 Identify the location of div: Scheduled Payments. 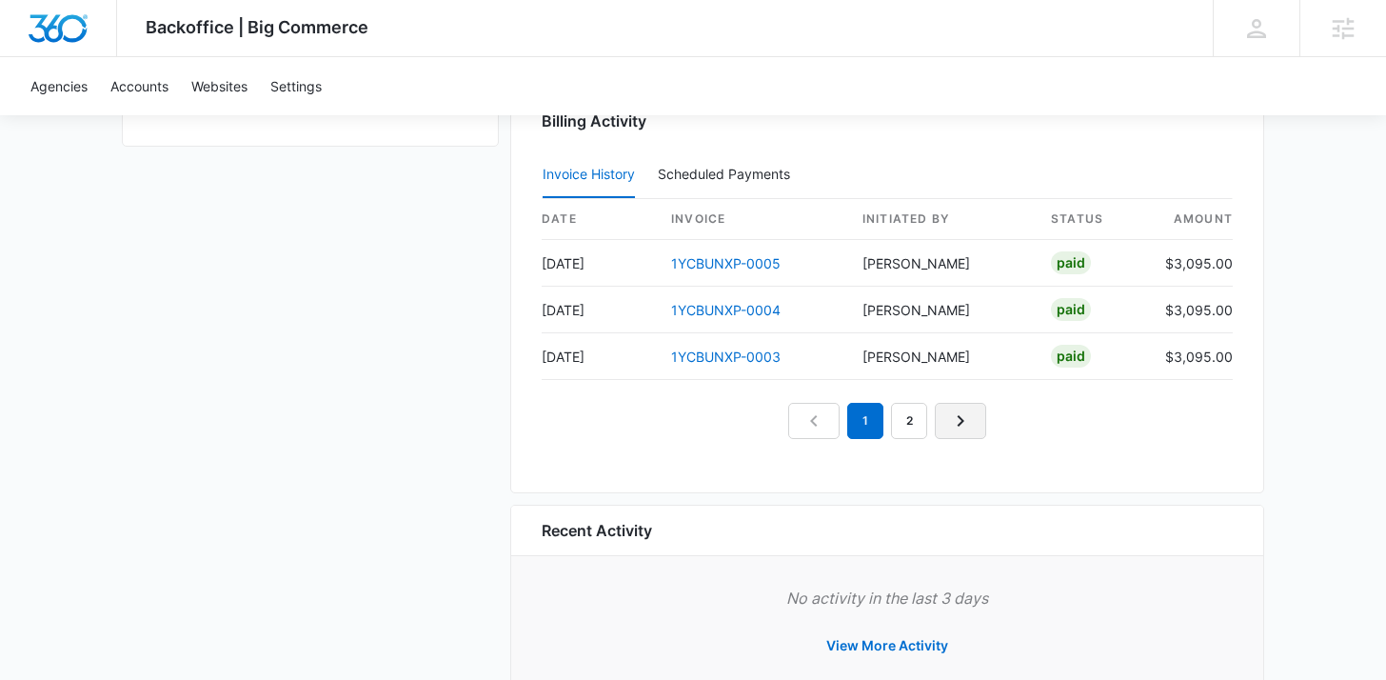
(727, 174).